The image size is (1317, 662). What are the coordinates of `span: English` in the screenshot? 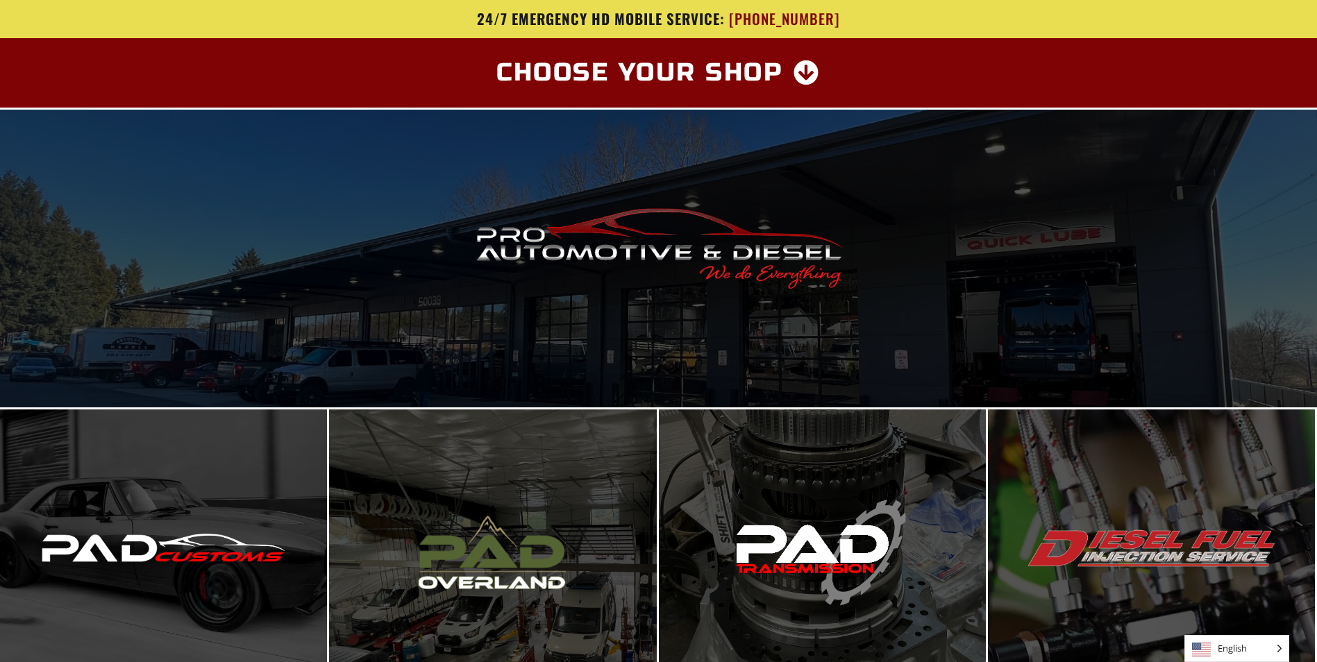 It's located at (1236, 648).